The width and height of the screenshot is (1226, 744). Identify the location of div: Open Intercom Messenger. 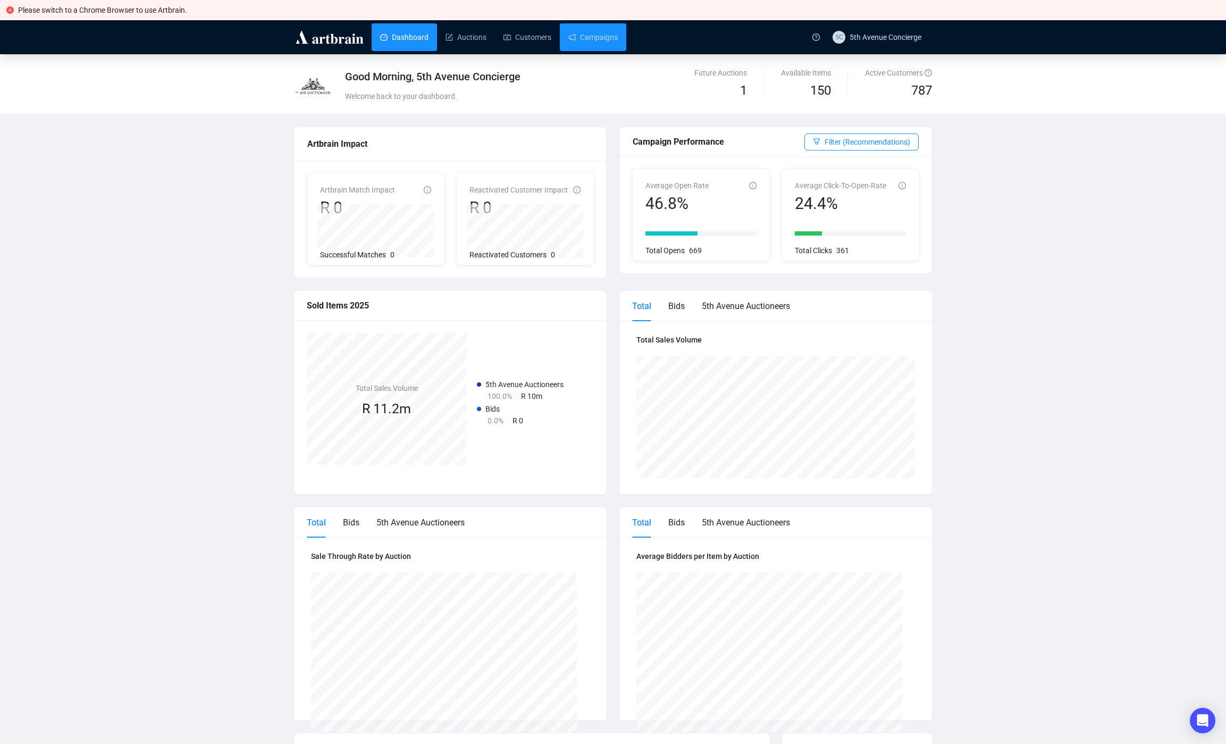
(1202, 720).